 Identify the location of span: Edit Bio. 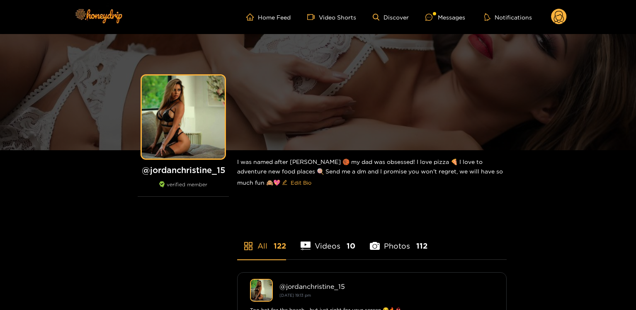
(301, 182).